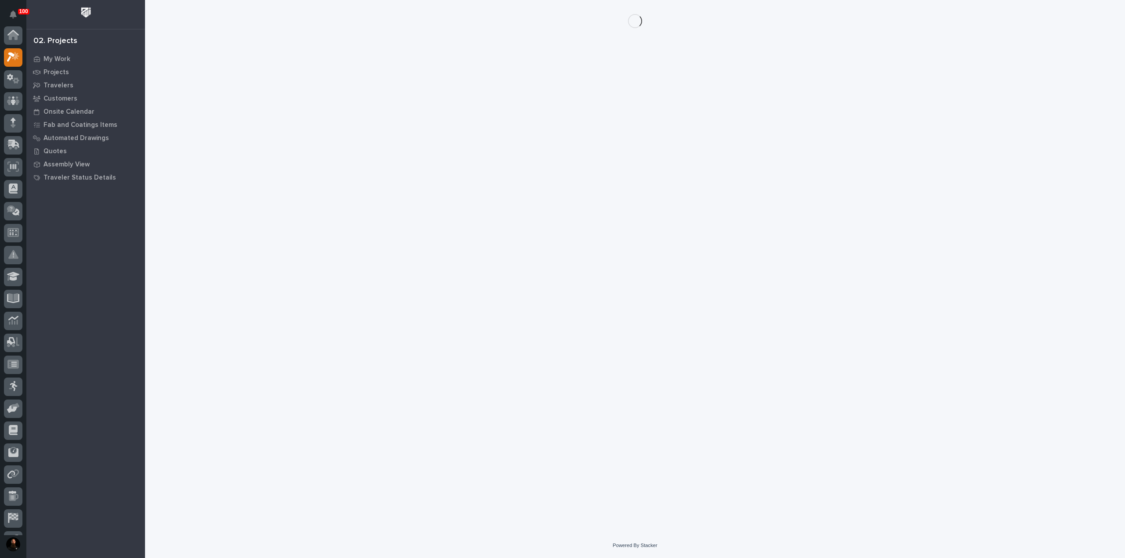  Describe the element at coordinates (86, 125) in the screenshot. I see `a: Fab and Coatings Items` at that location.